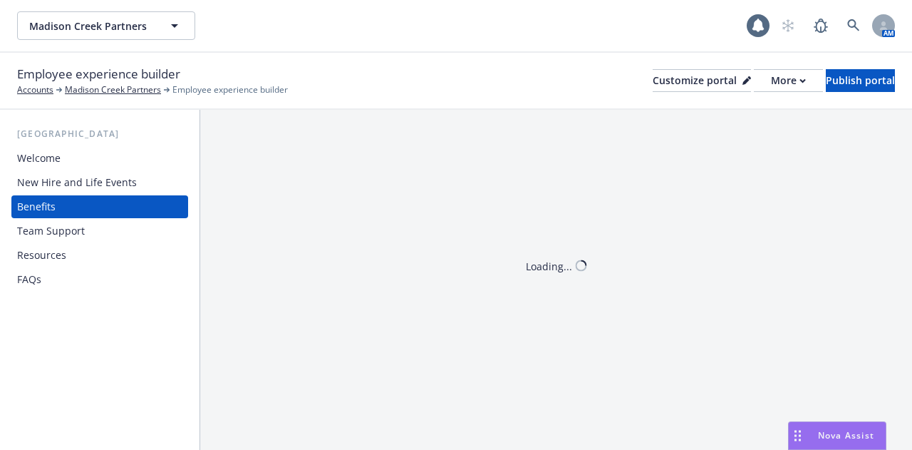 This screenshot has width=912, height=450. Describe the element at coordinates (702, 81) in the screenshot. I see `div: Customize portal` at that location.